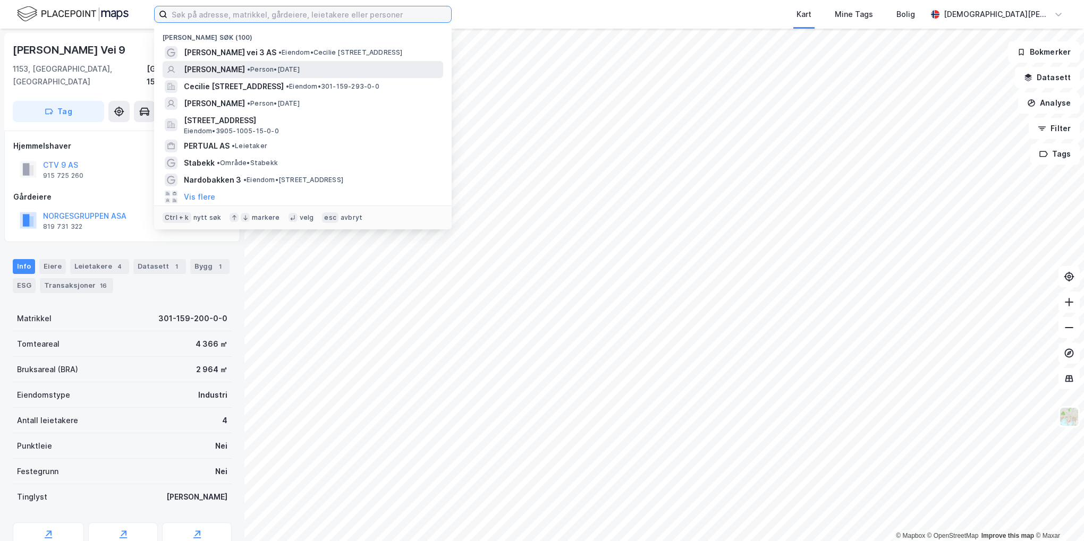  I want to click on div: Leietakere, so click(99, 267).